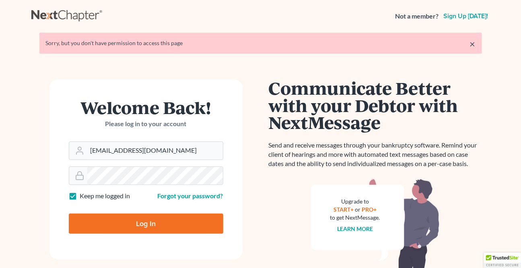 The image size is (521, 268). What do you see at coordinates (190, 195) in the screenshot?
I see `a: Forgot your password?` at bounding box center [190, 195].